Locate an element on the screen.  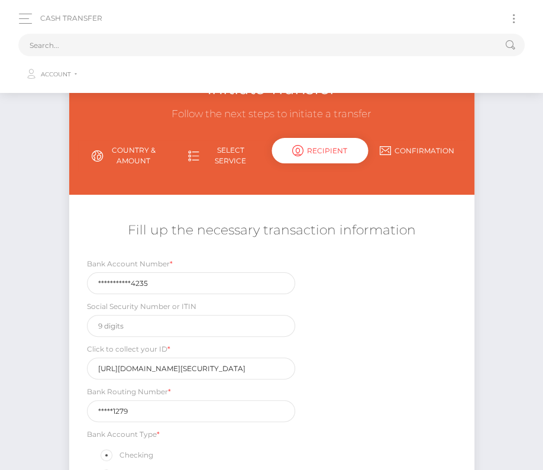
label: Checking is located at coordinates (126, 455).